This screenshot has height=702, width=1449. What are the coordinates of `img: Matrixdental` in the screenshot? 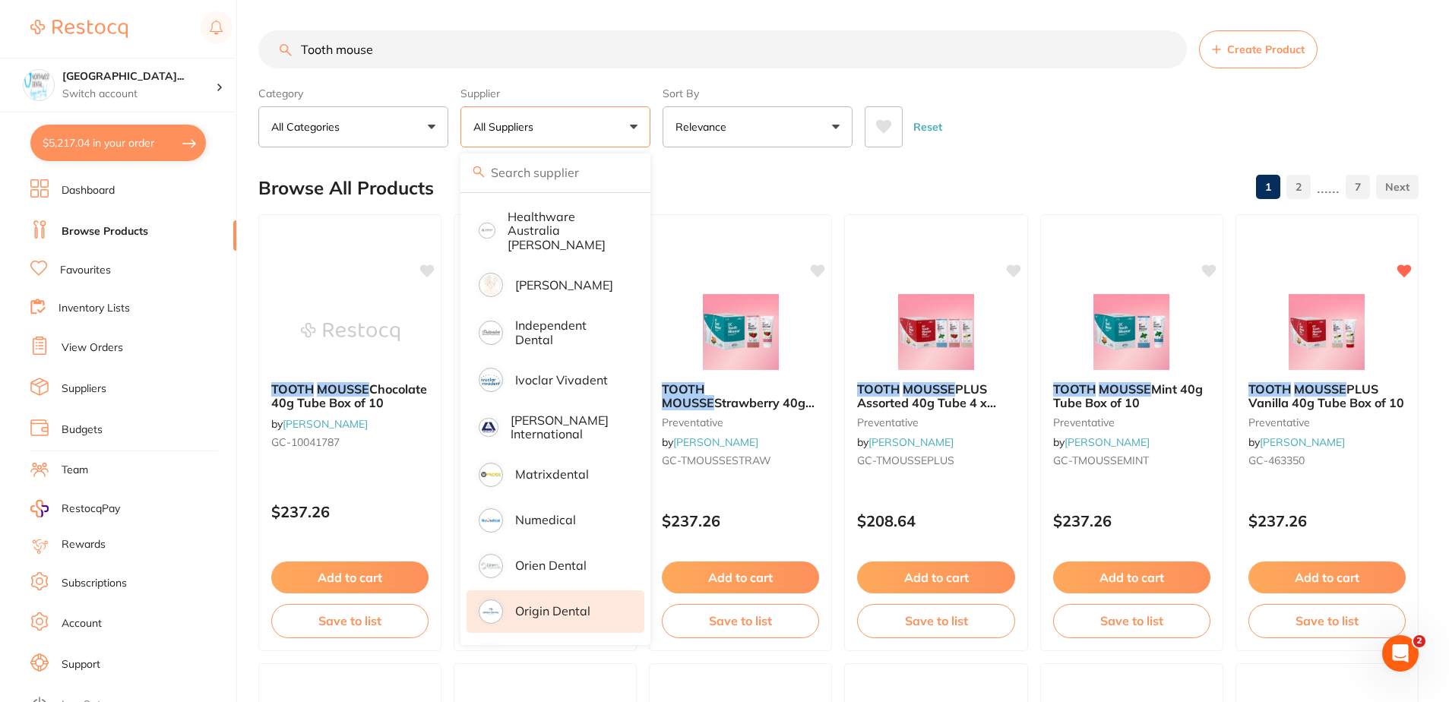 It's located at (491, 475).